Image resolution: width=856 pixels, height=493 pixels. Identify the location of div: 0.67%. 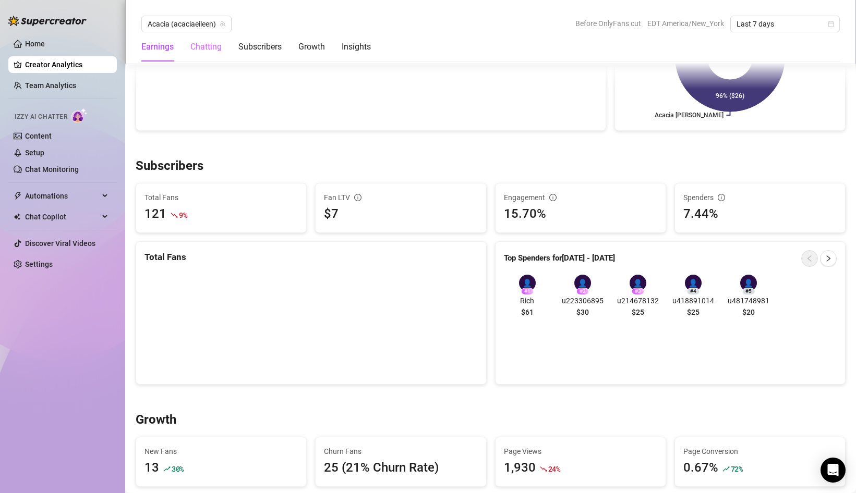
(700, 468).